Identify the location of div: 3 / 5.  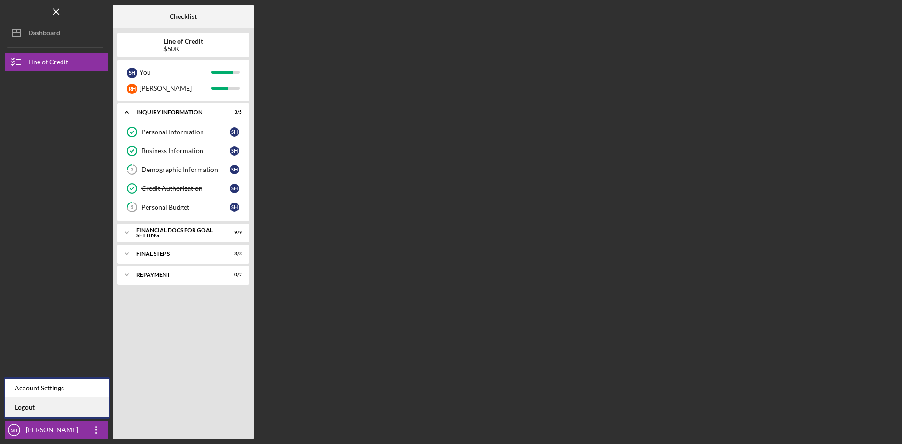
(233, 112).